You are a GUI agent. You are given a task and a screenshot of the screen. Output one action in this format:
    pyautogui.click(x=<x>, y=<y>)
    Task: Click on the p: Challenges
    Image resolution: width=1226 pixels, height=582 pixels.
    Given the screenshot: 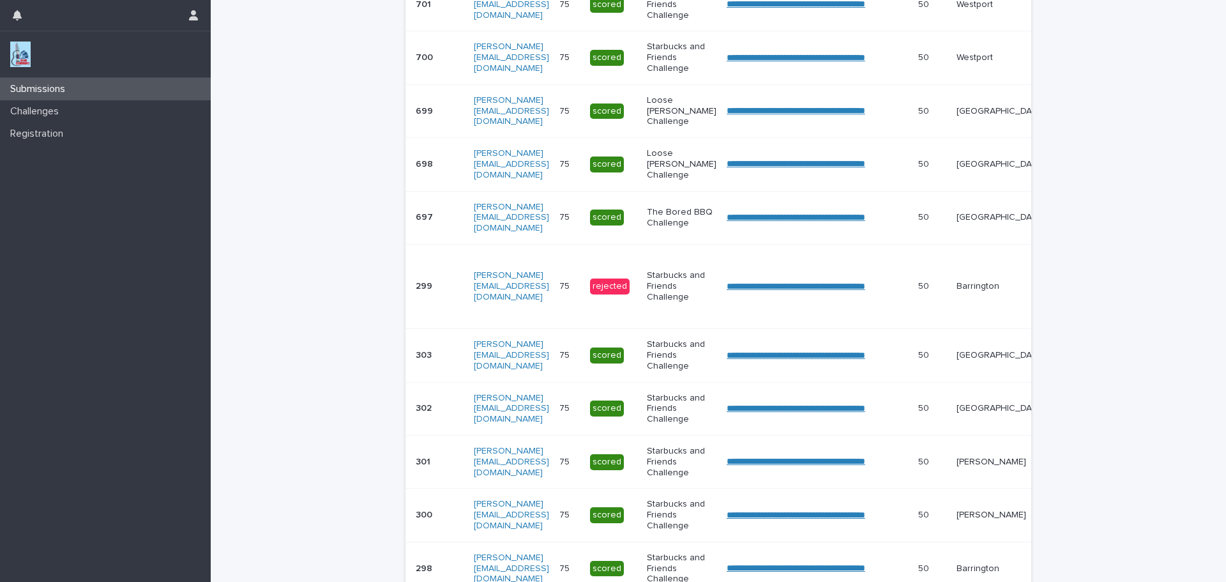 What is the action you would take?
    pyautogui.click(x=37, y=111)
    